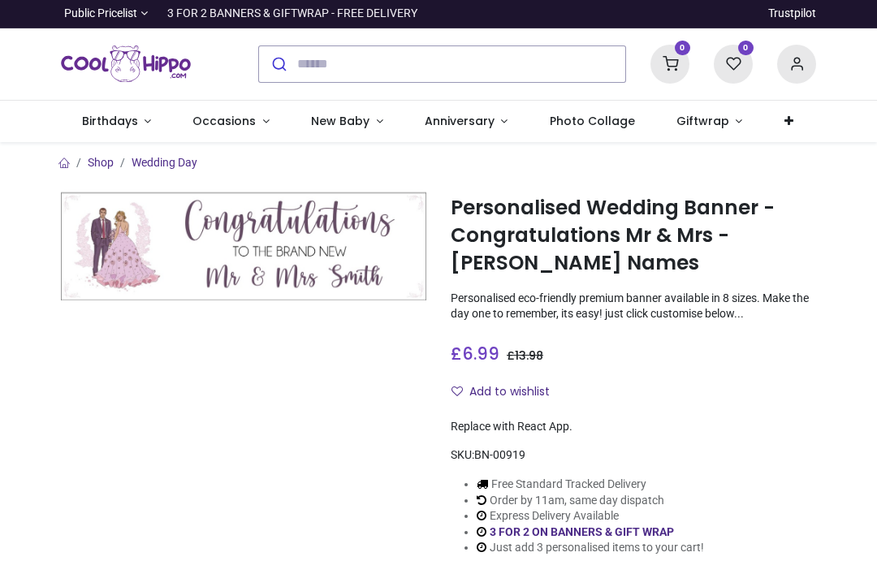 The width and height of the screenshot is (877, 574). What do you see at coordinates (126, 64) in the screenshot?
I see `a: Logo of Cool Hippo` at bounding box center [126, 64].